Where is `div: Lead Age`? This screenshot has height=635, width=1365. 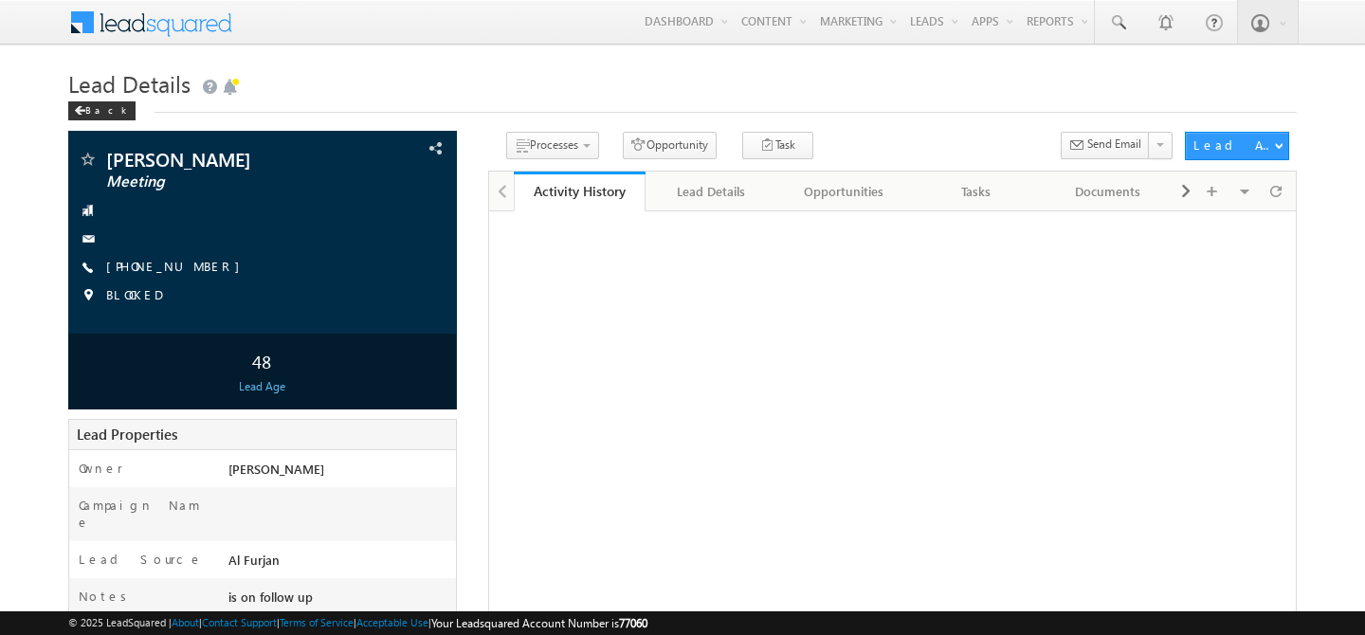 div: Lead Age is located at coordinates (262, 387).